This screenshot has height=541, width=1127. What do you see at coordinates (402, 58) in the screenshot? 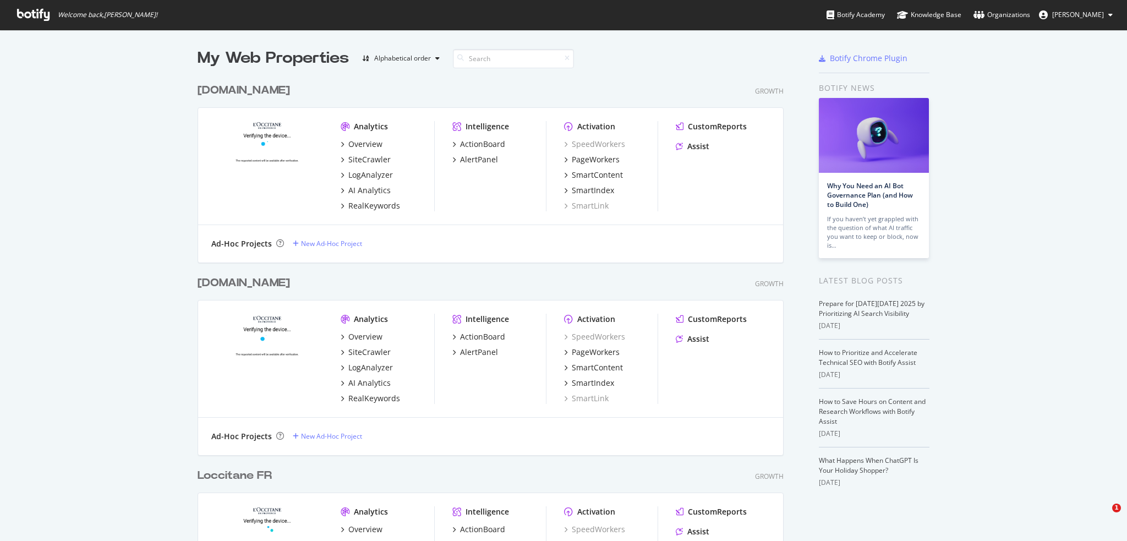
I see `div: Alphabetical order` at bounding box center [402, 58].